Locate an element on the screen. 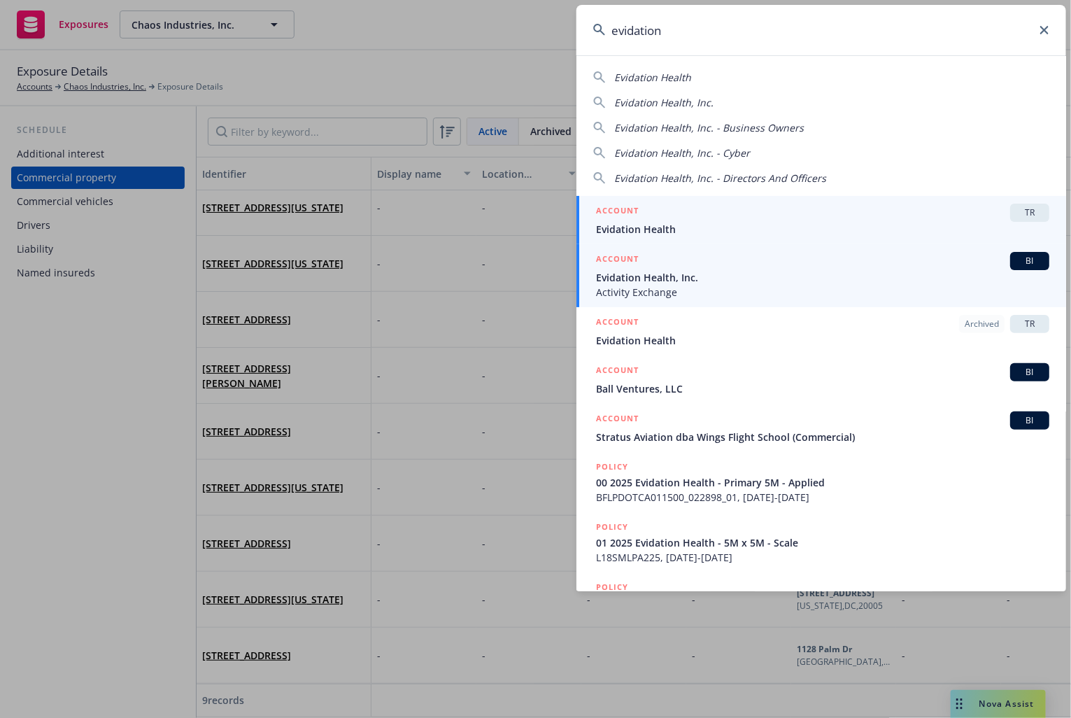 This screenshot has width=1071, height=718. span: Archived is located at coordinates (982, 324).